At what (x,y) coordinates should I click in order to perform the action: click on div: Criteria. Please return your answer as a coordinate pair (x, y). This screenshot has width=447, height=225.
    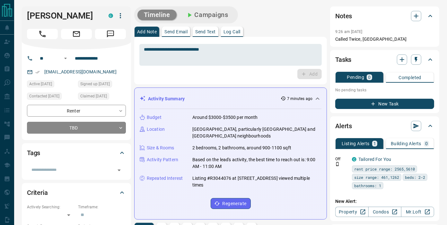
    Looking at the image, I should click on (76, 193).